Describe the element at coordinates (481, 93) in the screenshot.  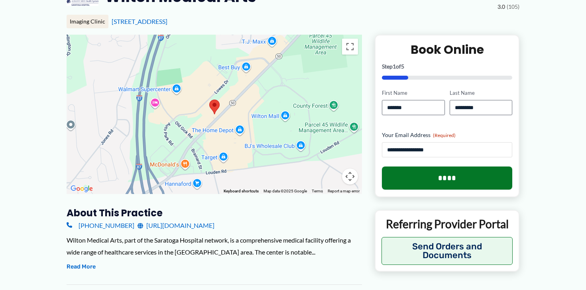
I see `label: Last Name` at that location.